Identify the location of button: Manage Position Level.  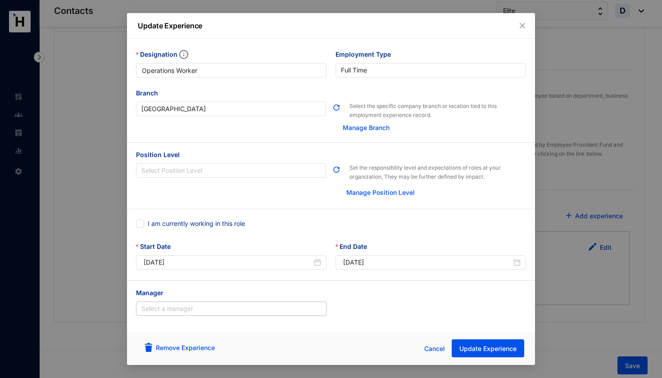
(379, 193).